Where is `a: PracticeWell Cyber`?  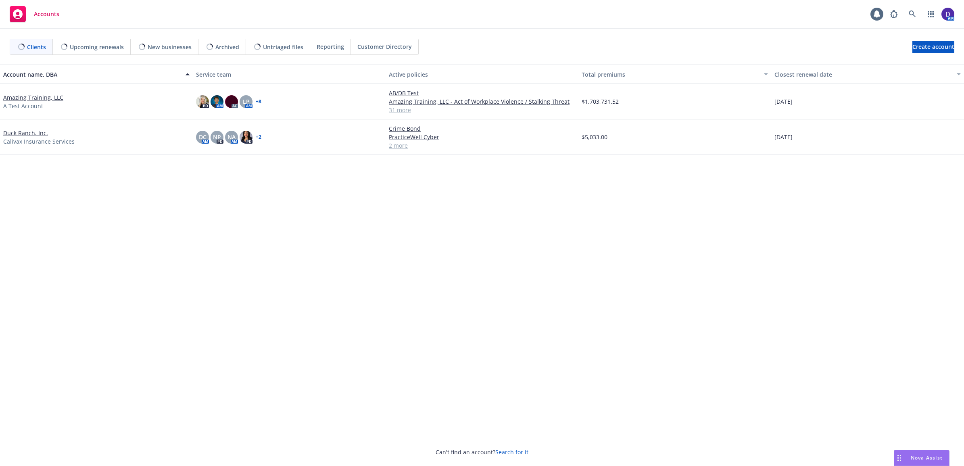 a: PracticeWell Cyber is located at coordinates (482, 137).